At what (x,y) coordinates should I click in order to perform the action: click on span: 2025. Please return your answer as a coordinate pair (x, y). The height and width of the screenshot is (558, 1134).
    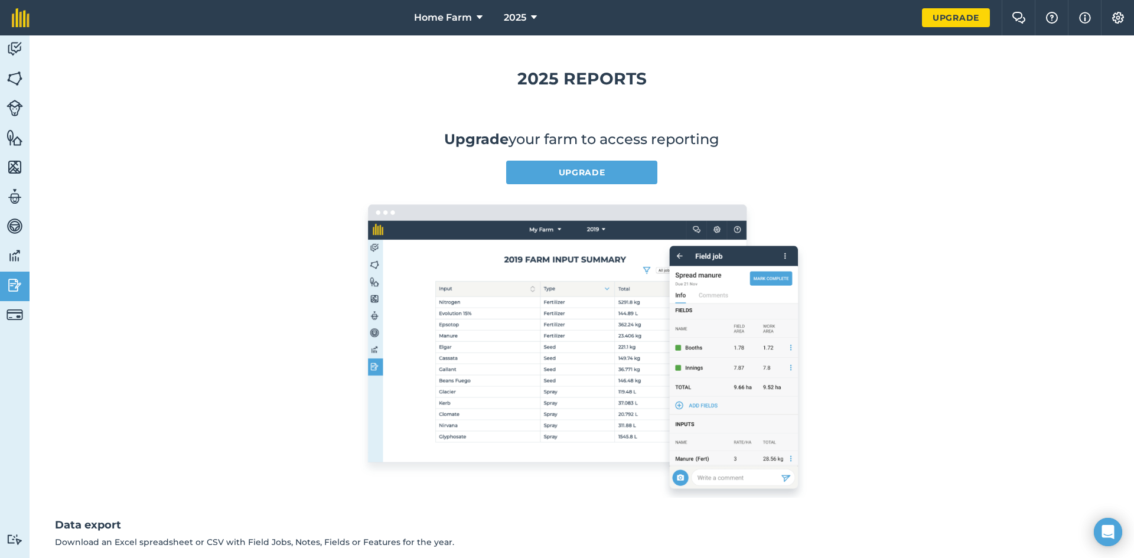
    Looking at the image, I should click on (515, 18).